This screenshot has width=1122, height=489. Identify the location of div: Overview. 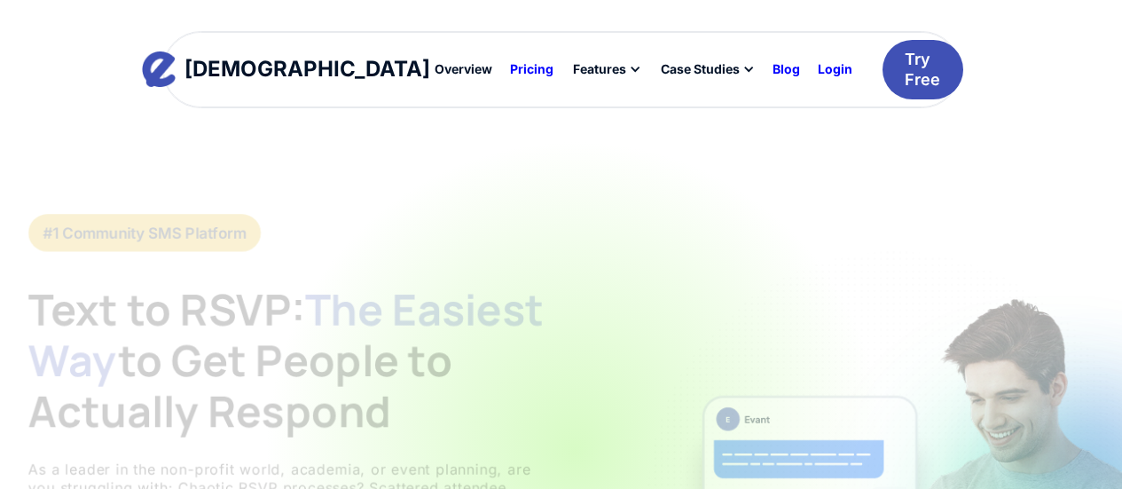
(463, 69).